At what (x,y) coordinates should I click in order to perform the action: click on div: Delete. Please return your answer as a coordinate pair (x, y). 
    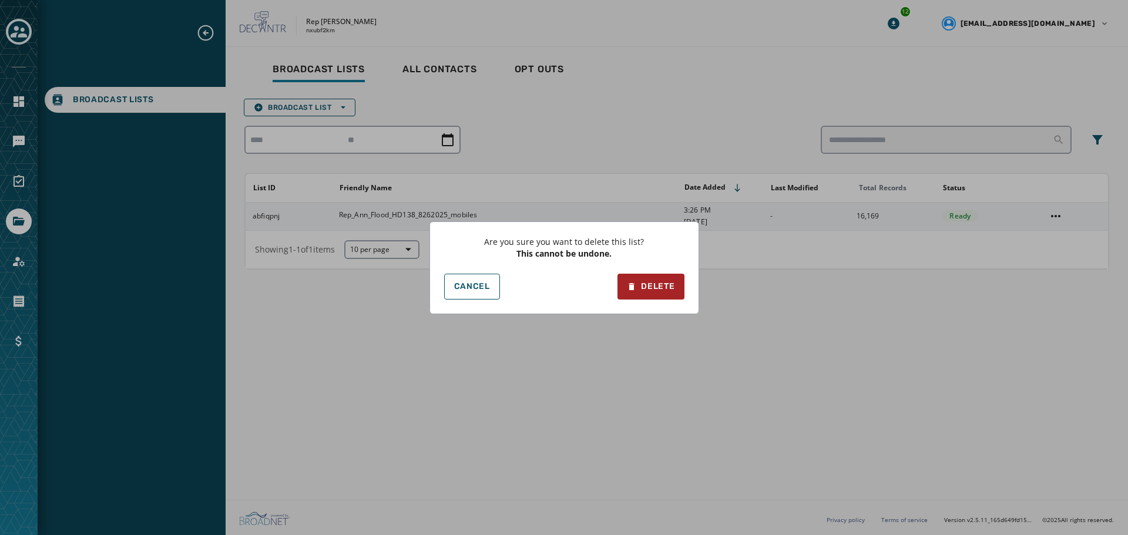
    Looking at the image, I should click on (651, 287).